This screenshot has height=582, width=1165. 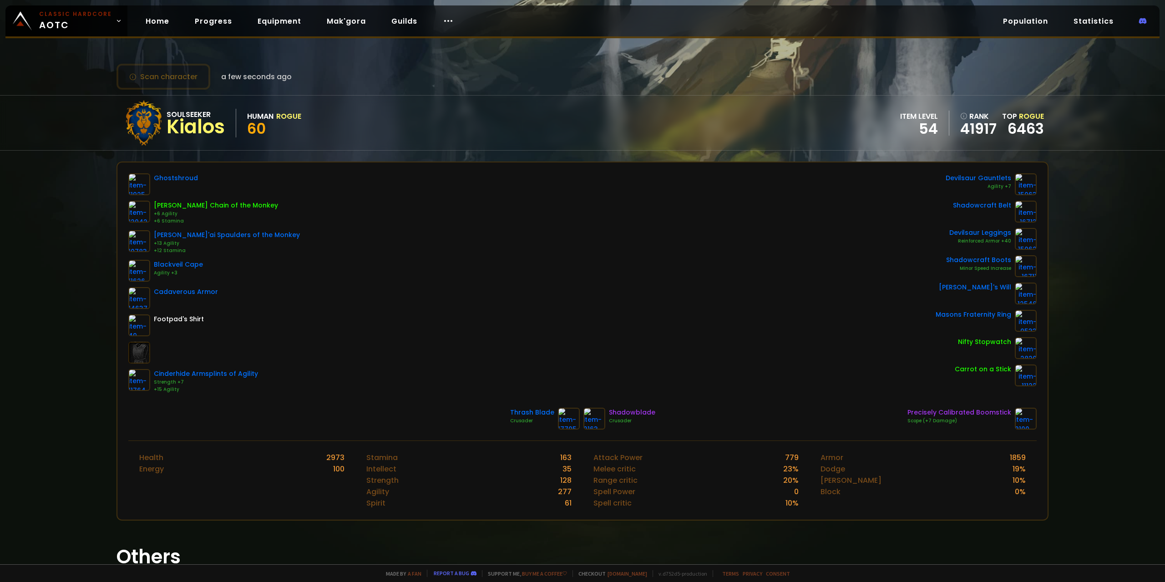 What do you see at coordinates (791, 480) in the screenshot?
I see `div: 20 %` at bounding box center [791, 480].